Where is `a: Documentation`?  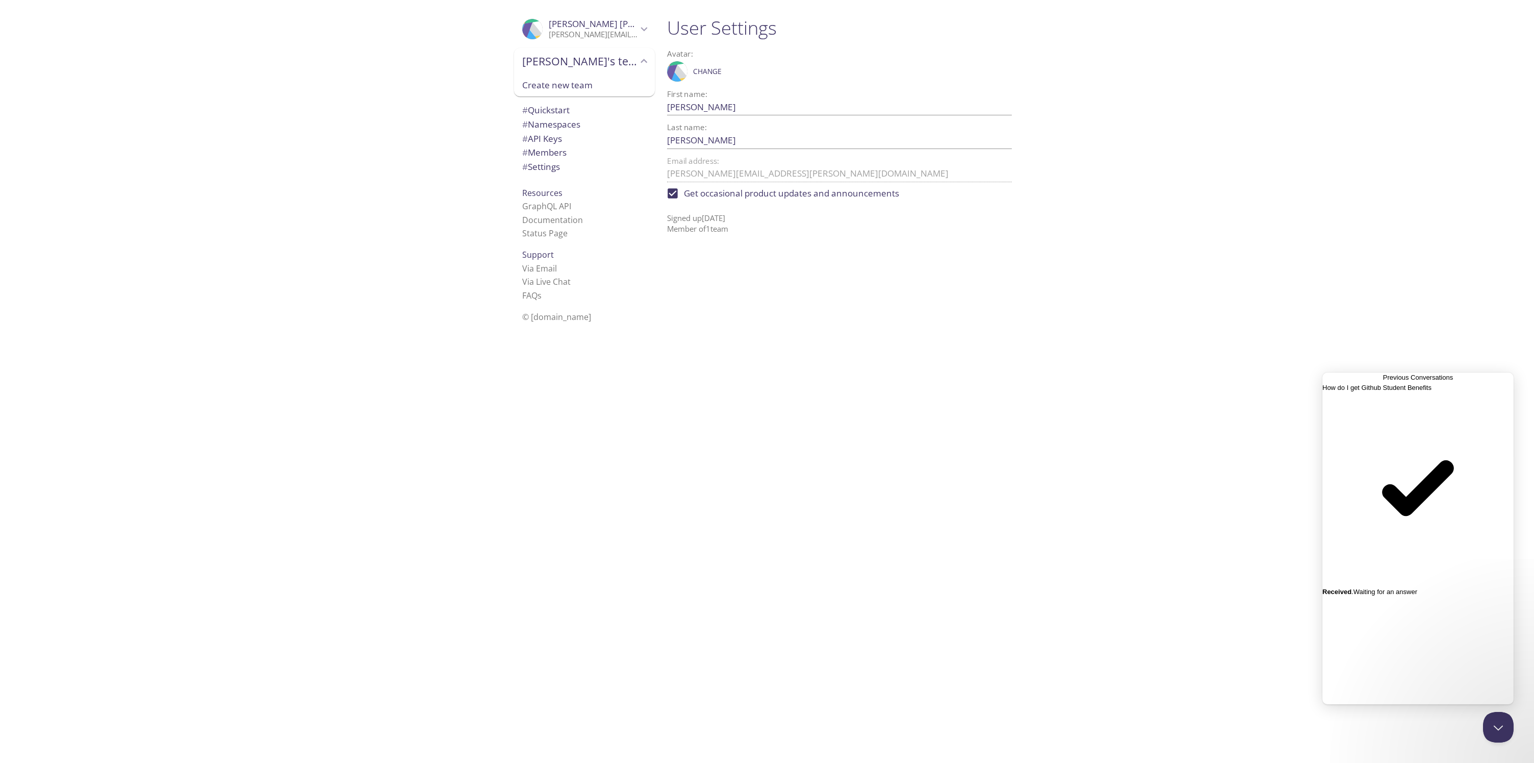
a: Documentation is located at coordinates (552, 220).